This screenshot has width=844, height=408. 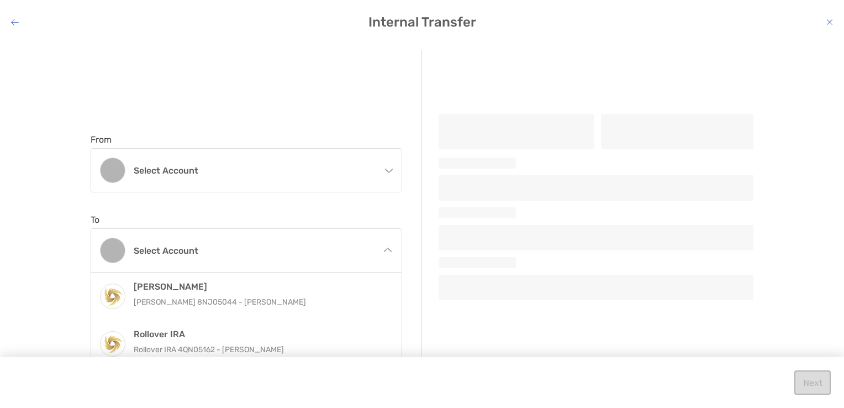 What do you see at coordinates (113, 344) in the screenshot?
I see `img: Rollover IRA` at bounding box center [113, 344].